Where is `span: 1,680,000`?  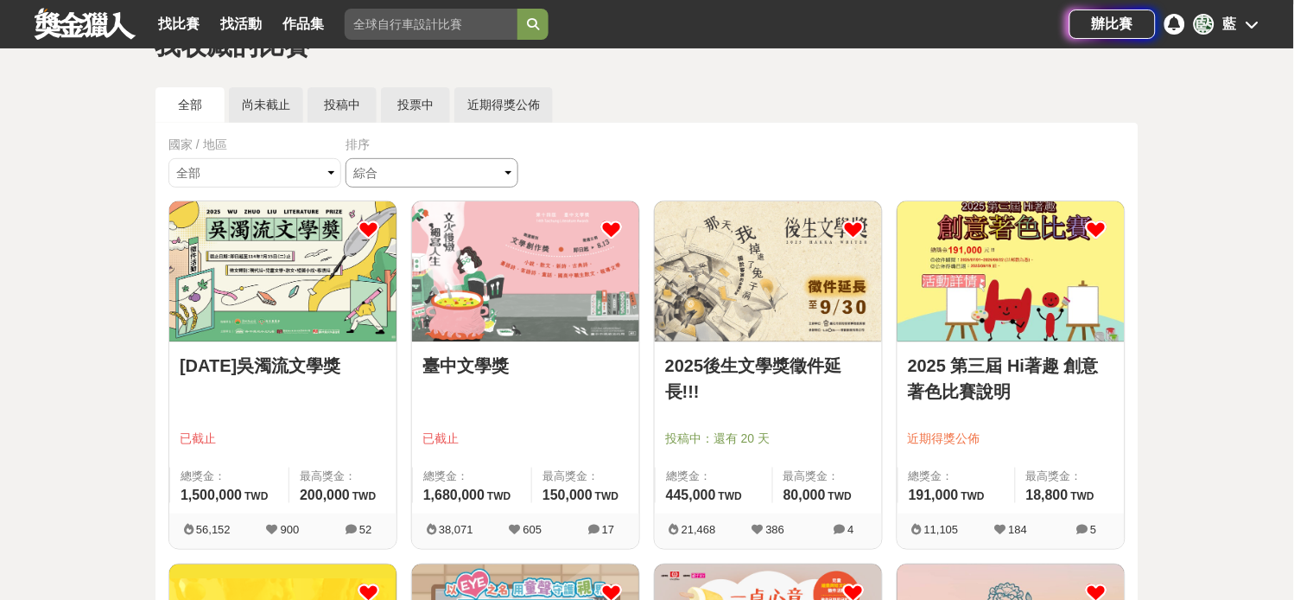
span: 1,680,000 is located at coordinates (454, 494).